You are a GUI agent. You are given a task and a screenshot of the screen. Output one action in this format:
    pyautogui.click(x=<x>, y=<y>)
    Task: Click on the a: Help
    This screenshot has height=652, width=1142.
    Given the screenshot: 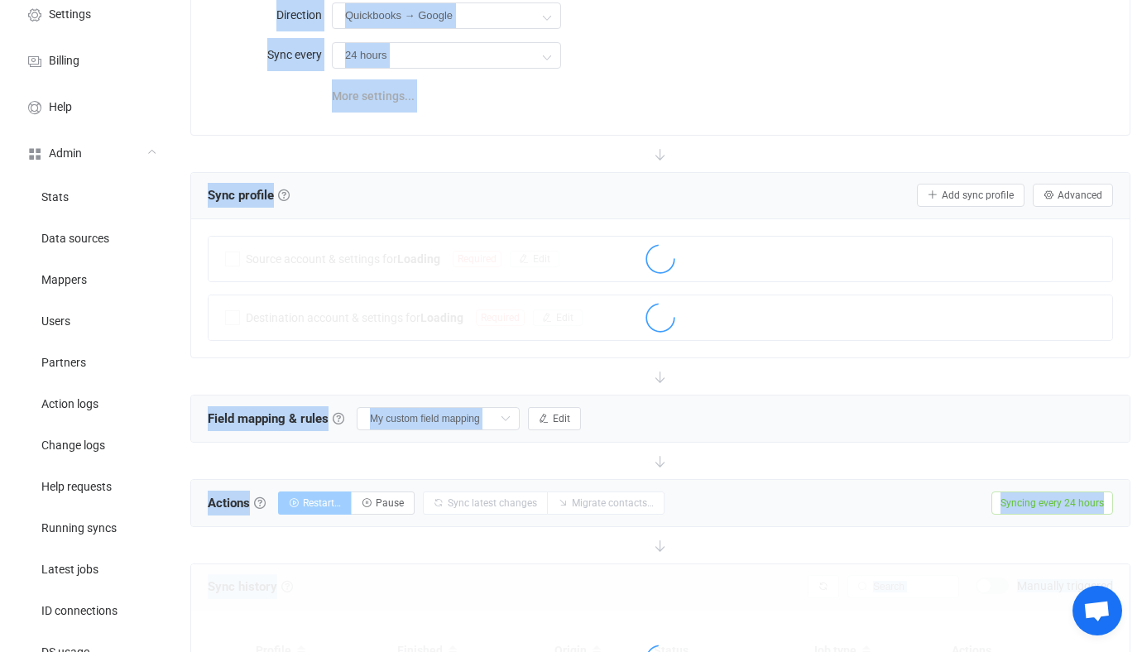 What is the action you would take?
    pyautogui.click(x=91, y=106)
    